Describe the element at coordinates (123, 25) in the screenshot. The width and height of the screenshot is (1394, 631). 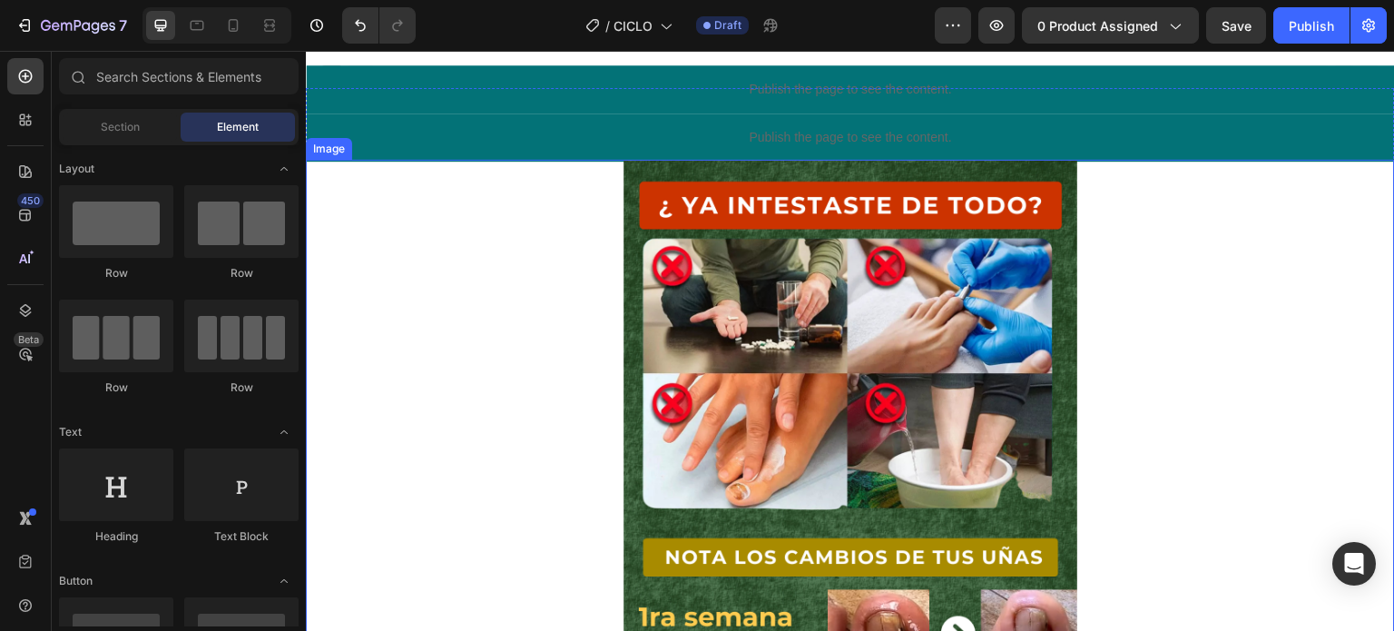
I see `p: 7` at that location.